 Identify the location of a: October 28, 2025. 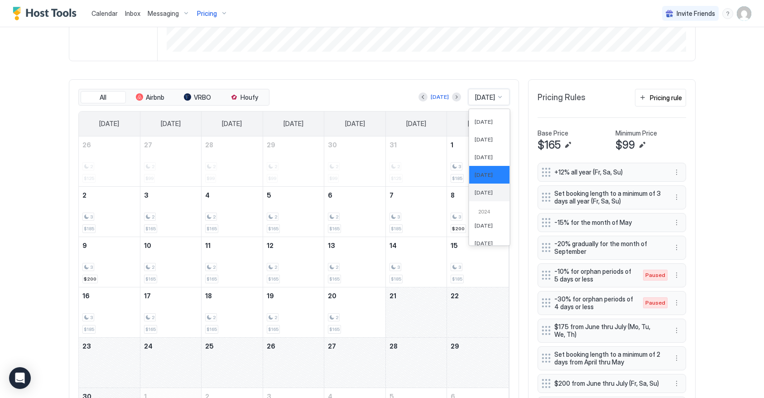
(232, 145).